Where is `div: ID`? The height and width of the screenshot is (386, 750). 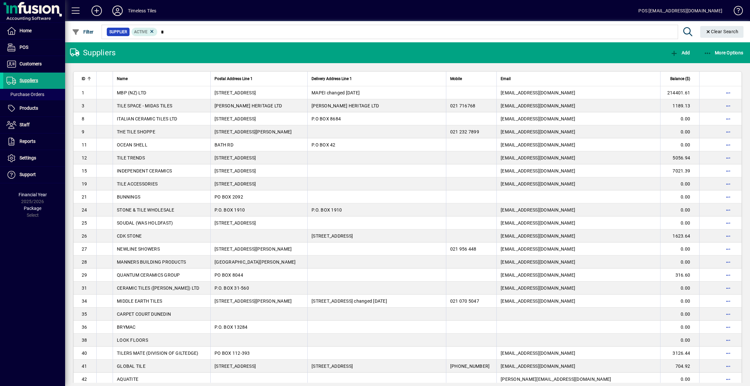 div: ID is located at coordinates (87, 79).